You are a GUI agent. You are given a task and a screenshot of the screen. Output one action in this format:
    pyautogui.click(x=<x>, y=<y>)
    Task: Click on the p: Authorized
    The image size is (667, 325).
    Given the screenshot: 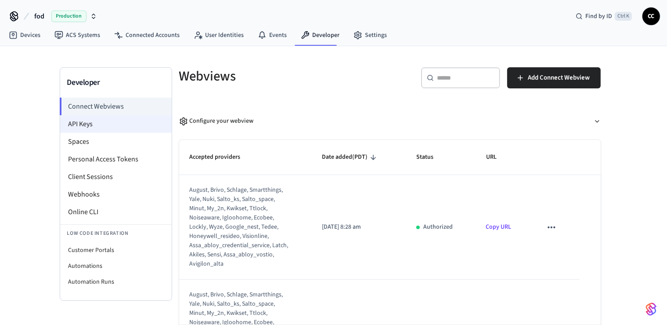 What is the action you would take?
    pyautogui.click(x=438, y=227)
    